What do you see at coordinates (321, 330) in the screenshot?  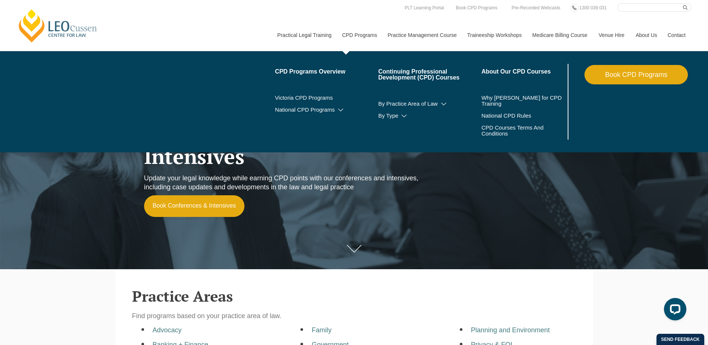 I see `a: Family` at bounding box center [321, 330].